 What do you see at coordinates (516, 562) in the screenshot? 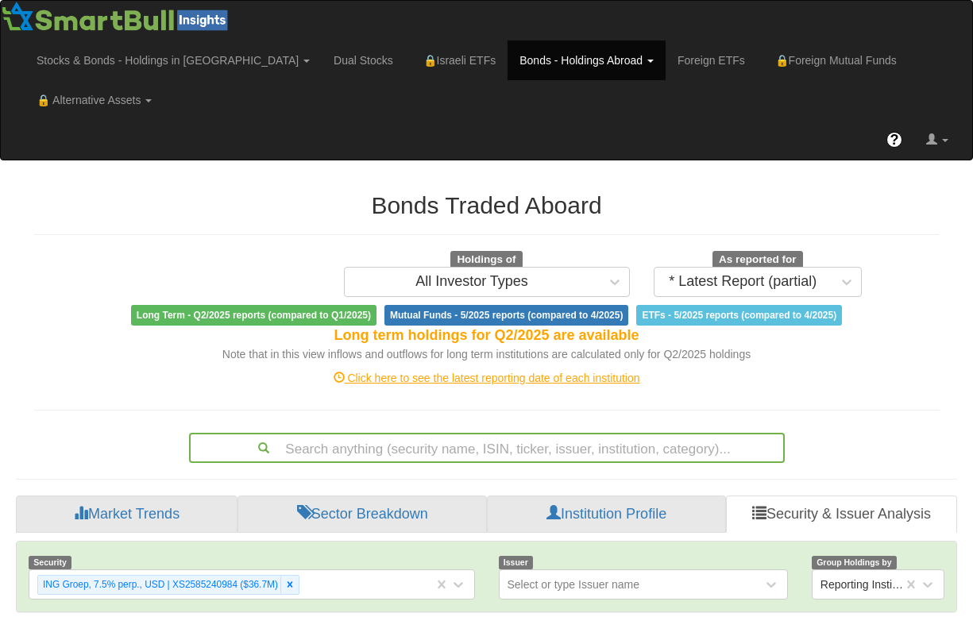
I see `span: Issuer` at bounding box center [516, 562].